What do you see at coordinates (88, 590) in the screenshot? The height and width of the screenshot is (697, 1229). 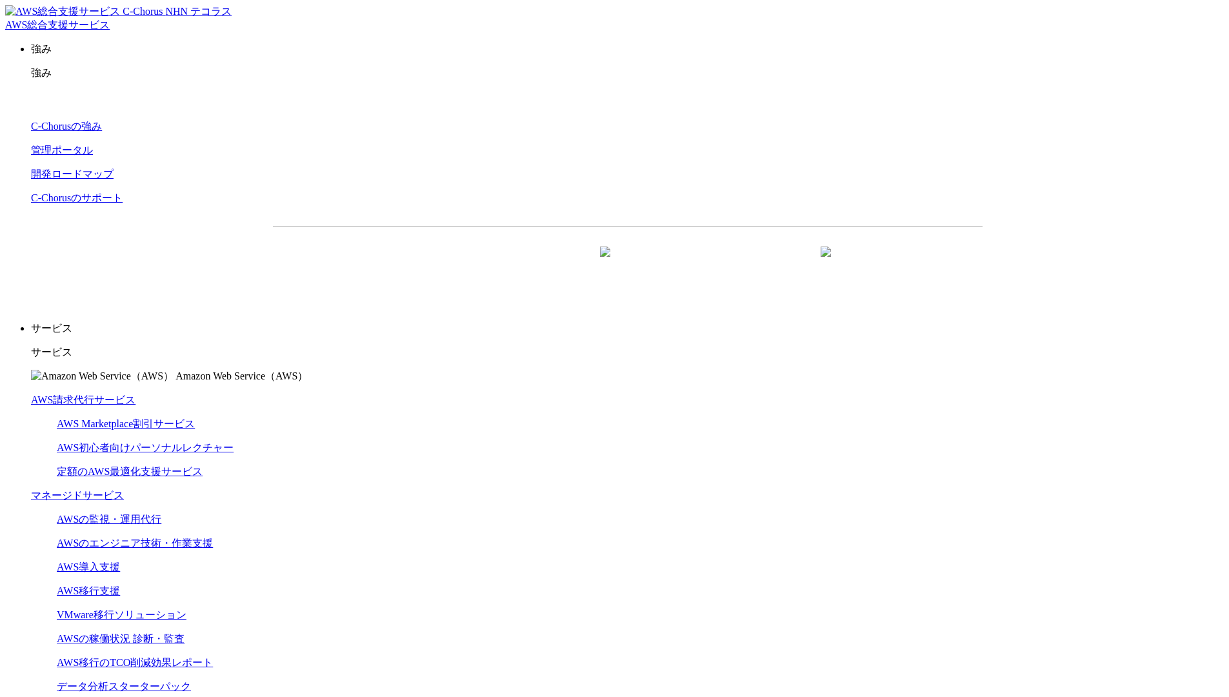 I see `a: AWS移行支援` at bounding box center [88, 590].